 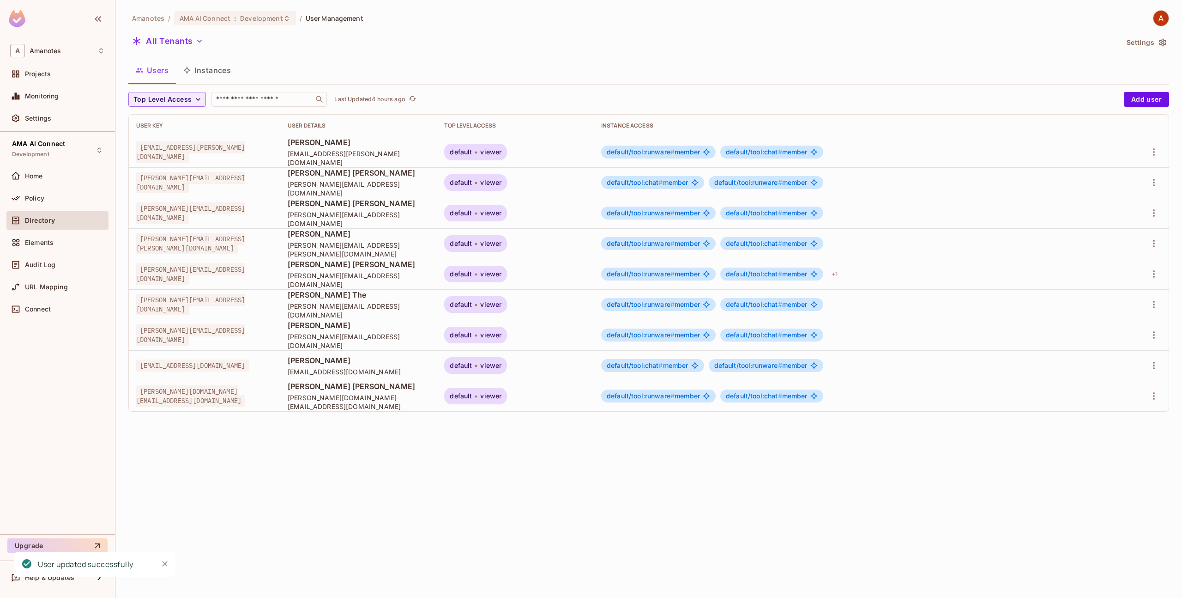 I want to click on img: SReyMgAAAABJRU5ErkJggg==, so click(x=17, y=18).